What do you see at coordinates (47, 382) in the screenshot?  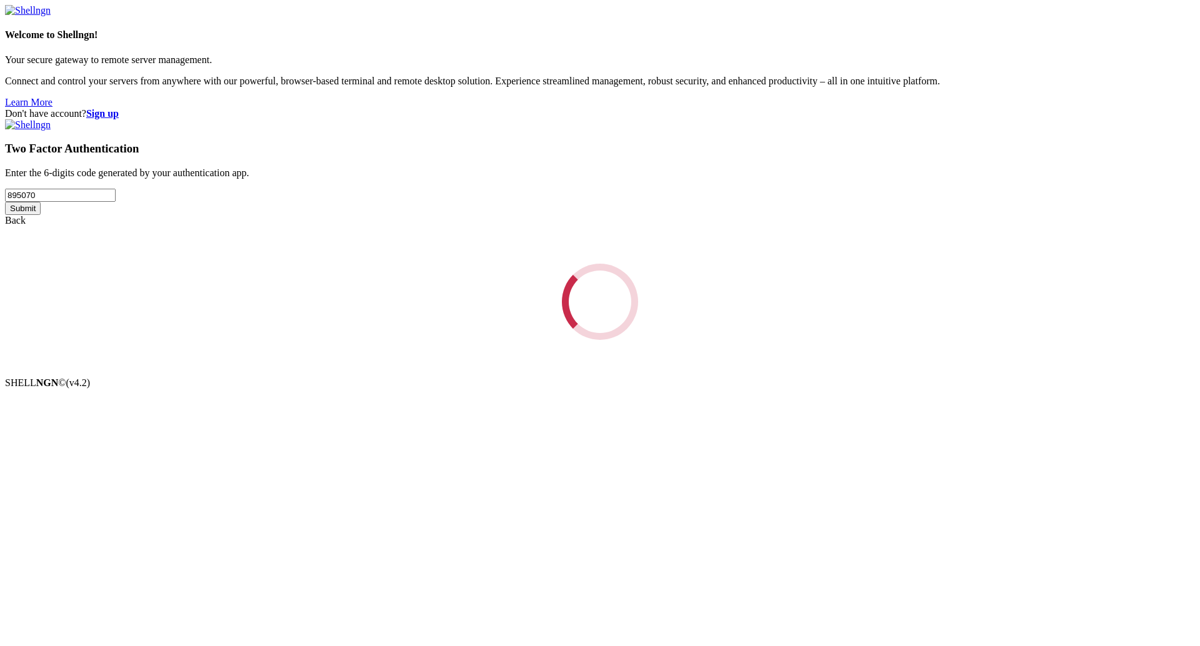 I see `b: NGN` at bounding box center [47, 382].